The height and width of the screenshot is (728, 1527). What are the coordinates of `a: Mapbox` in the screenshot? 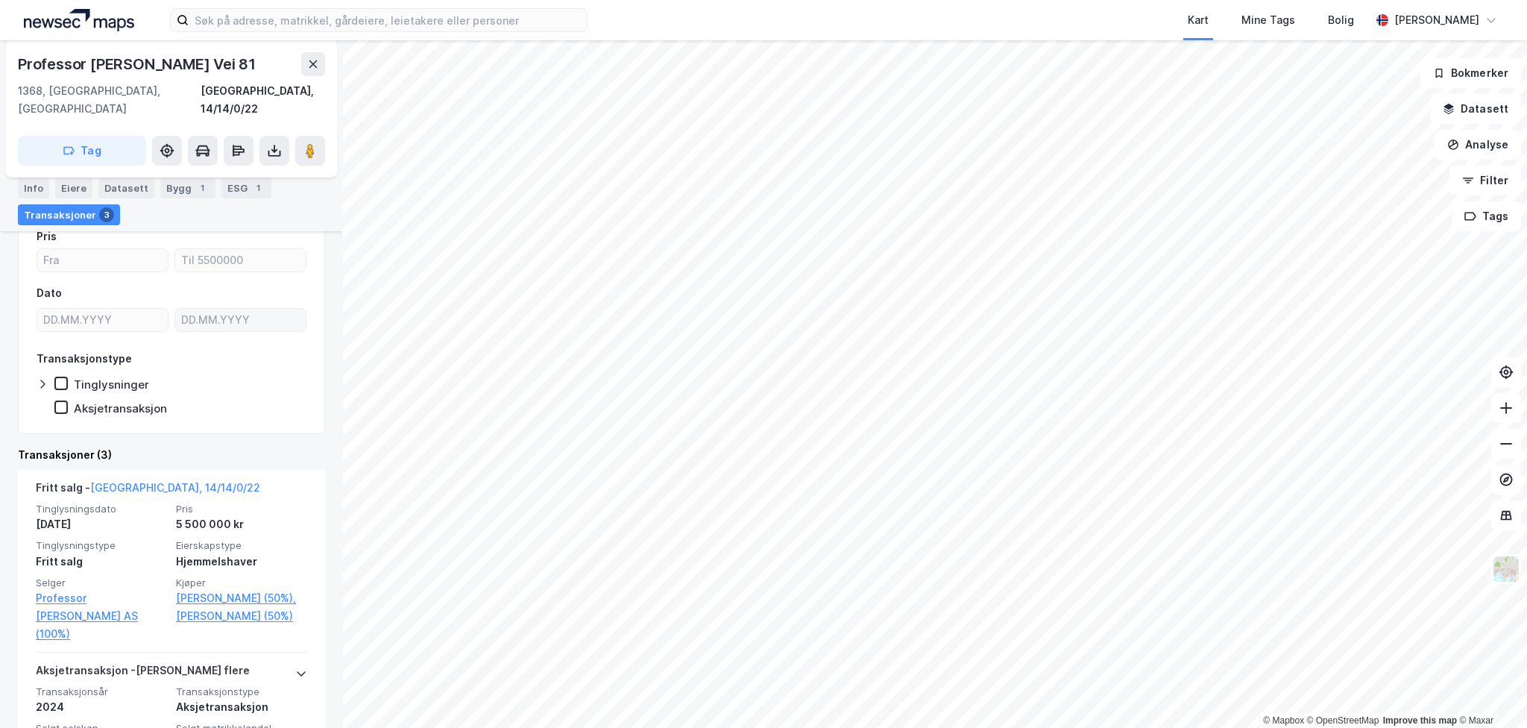 It's located at (1284, 720).